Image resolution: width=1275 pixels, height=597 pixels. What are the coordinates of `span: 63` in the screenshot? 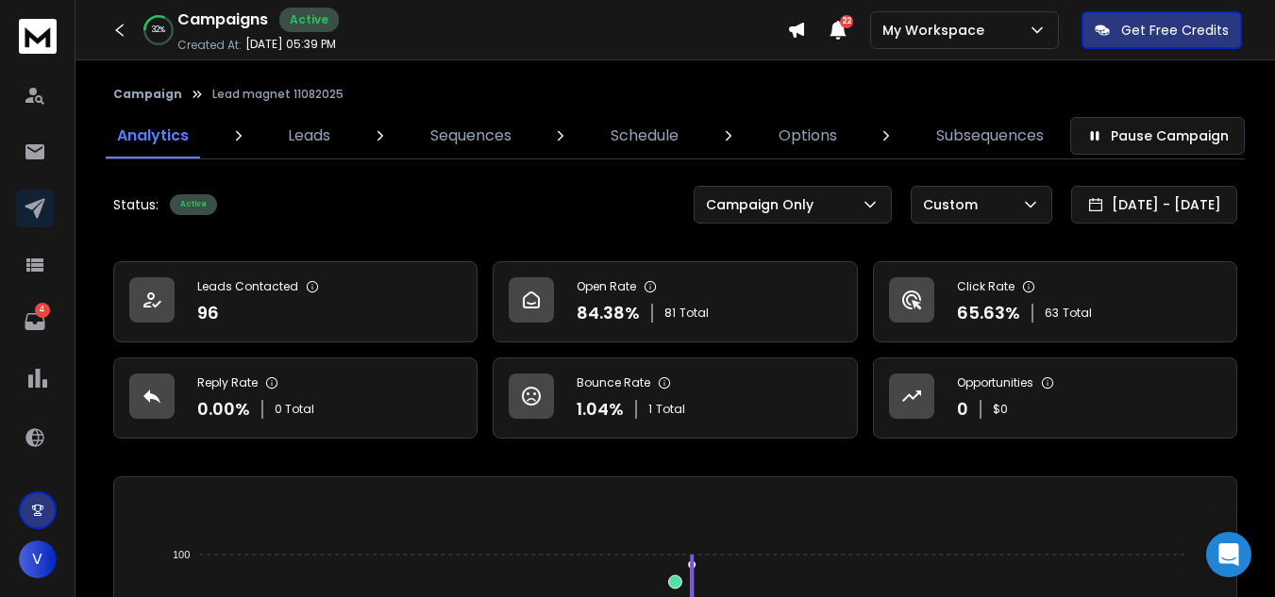 It's located at (1051, 313).